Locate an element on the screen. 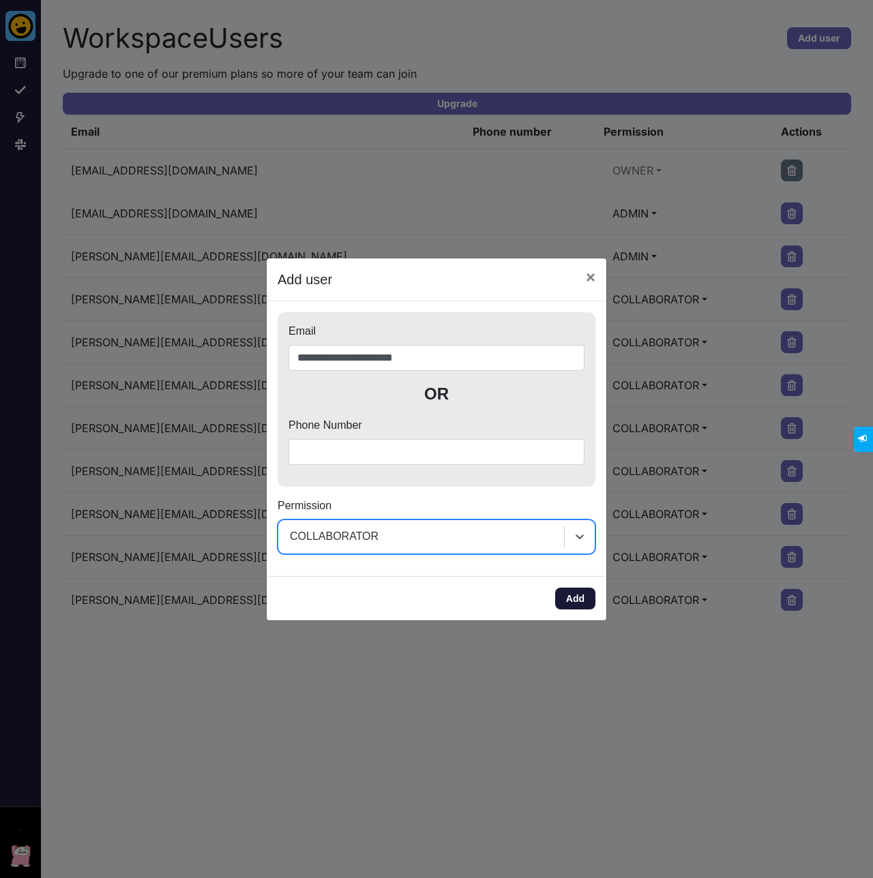  button: Close is located at coordinates (590, 277).